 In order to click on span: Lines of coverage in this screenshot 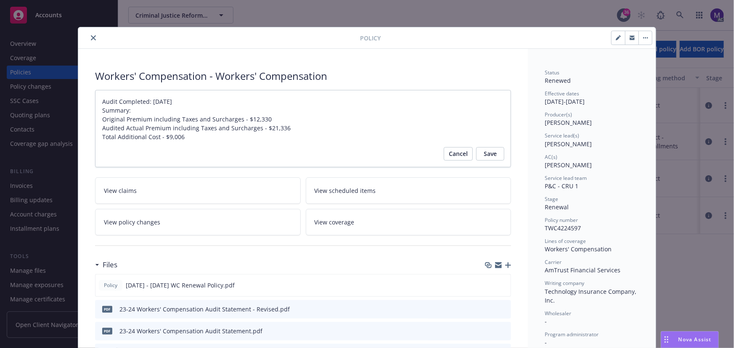, I will do `click(565, 241)`.